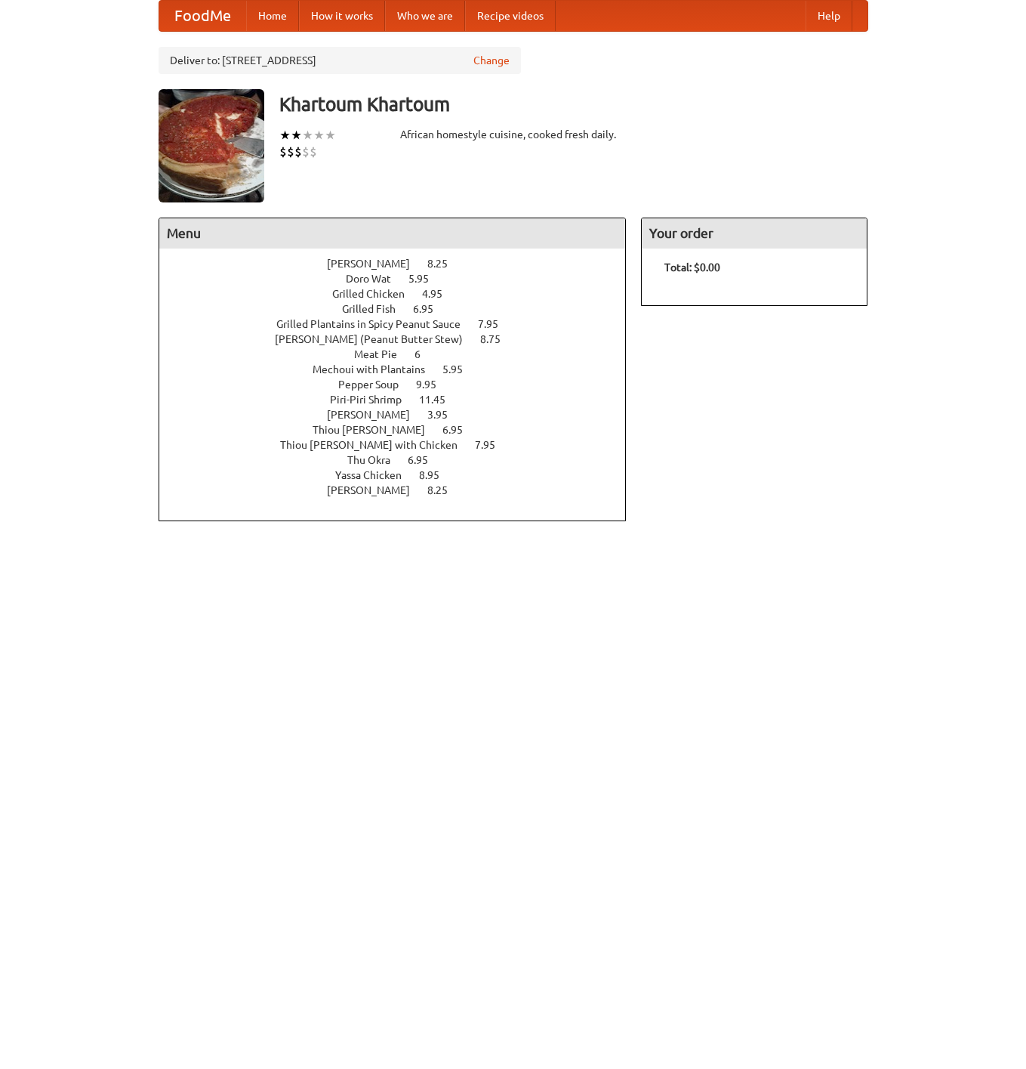  Describe the element at coordinates (511, 16) in the screenshot. I see `a: Recipe videos` at that location.